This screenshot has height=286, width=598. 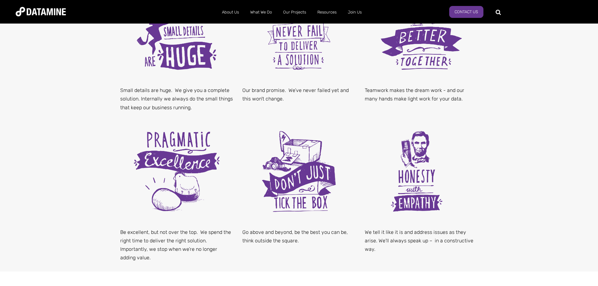 What do you see at coordinates (466, 12) in the screenshot?
I see `a: Contact Us` at bounding box center [466, 12].